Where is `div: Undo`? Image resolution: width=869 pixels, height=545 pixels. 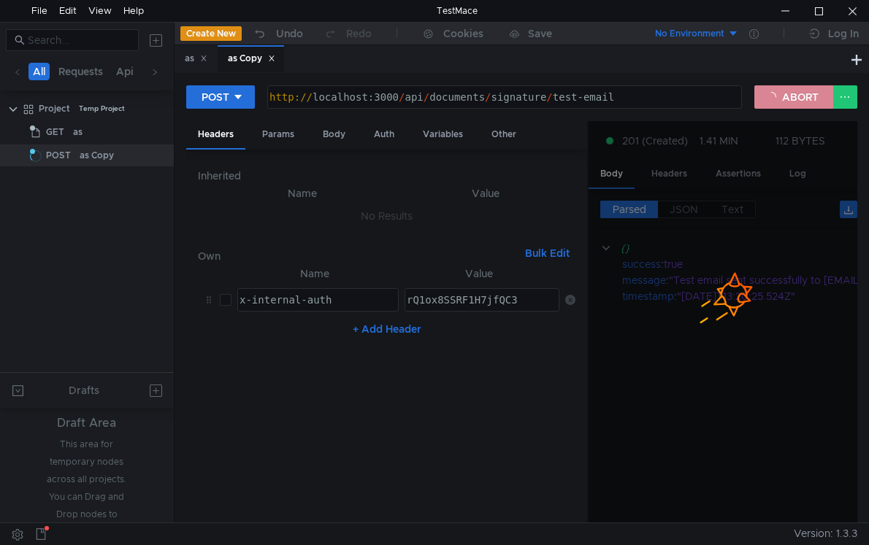
div: Undo is located at coordinates (289, 34).